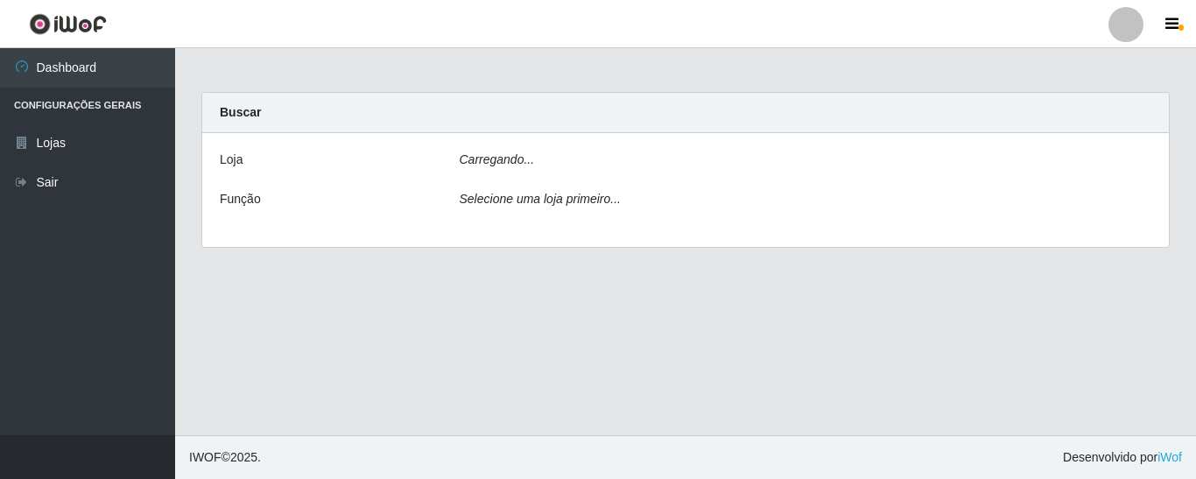 The width and height of the screenshot is (1196, 479). Describe the element at coordinates (231, 159) in the screenshot. I see `label: Loja` at that location.